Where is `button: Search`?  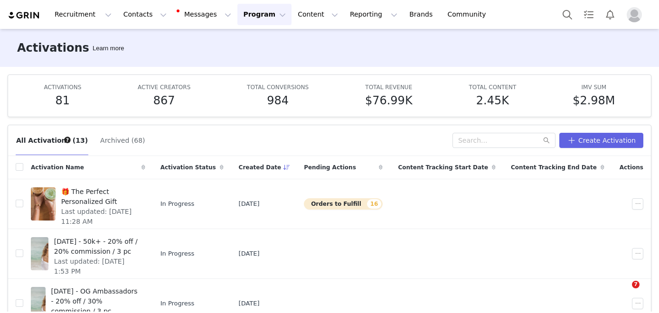 button: Search is located at coordinates (567, 14).